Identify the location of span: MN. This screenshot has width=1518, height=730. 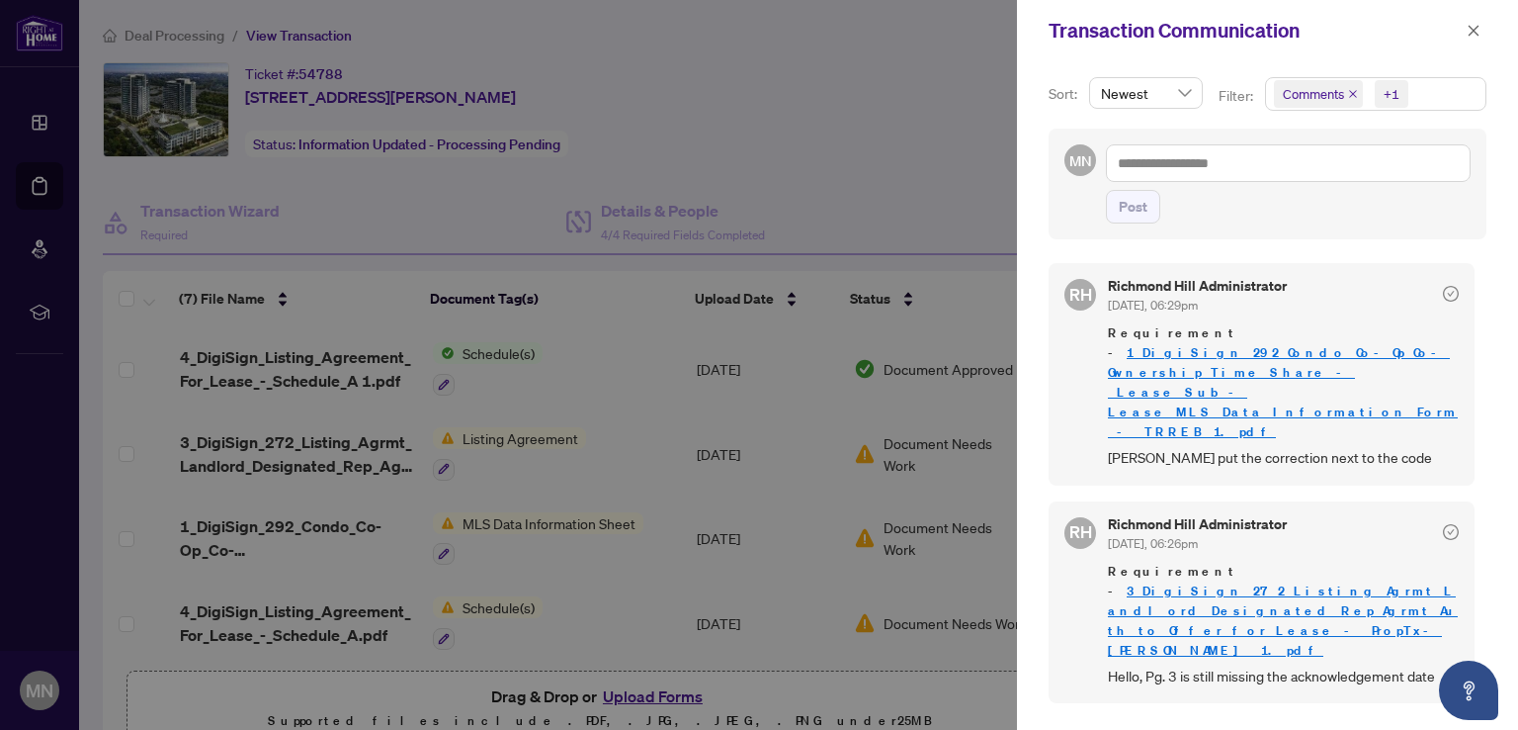
(1080, 160).